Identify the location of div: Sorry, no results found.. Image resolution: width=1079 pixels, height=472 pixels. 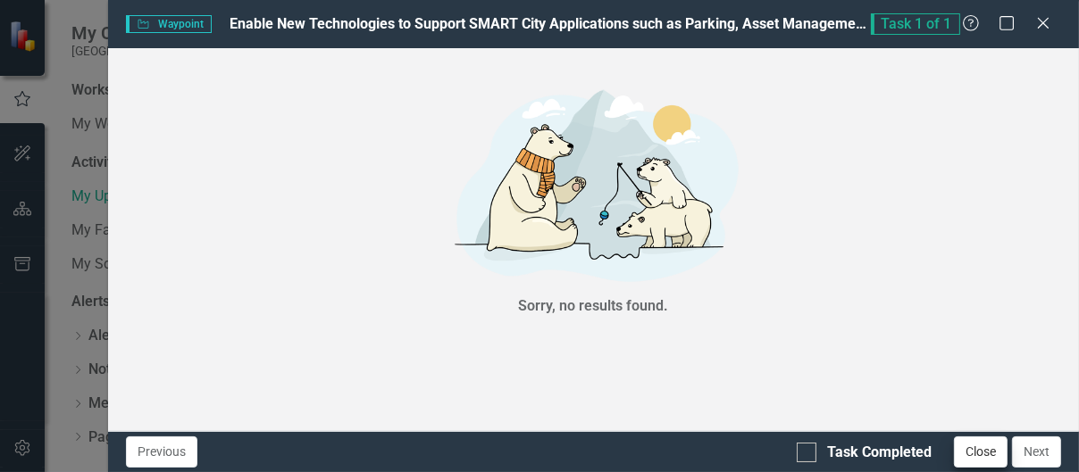
(593, 306).